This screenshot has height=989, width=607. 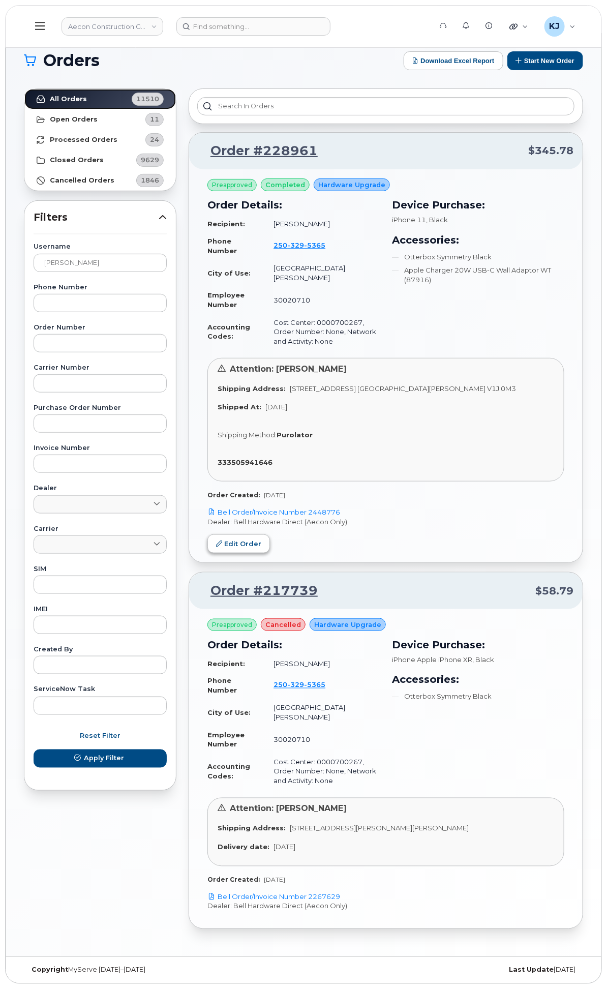 I want to click on label: Dealer, so click(x=100, y=488).